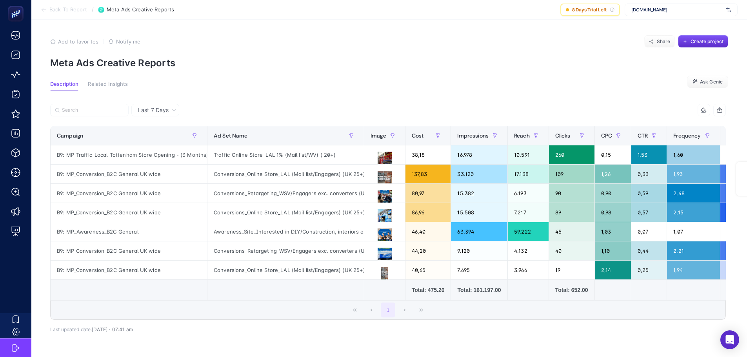 The image size is (747, 357). What do you see at coordinates (730, 340) in the screenshot?
I see `div: Open Intercom Messenger` at bounding box center [730, 340].